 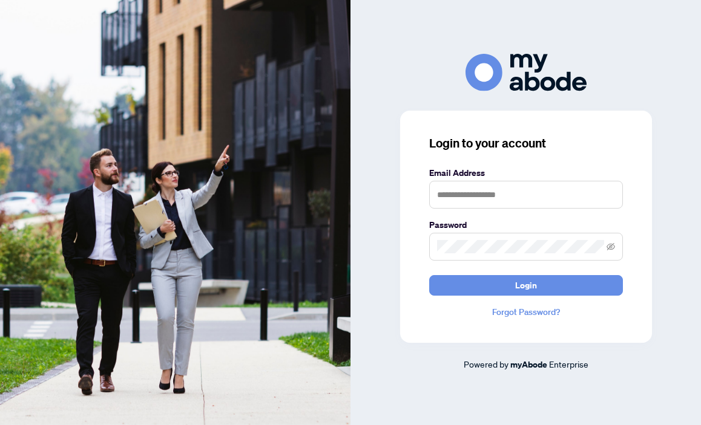 What do you see at coordinates (526, 225) in the screenshot?
I see `label: Password` at bounding box center [526, 225].